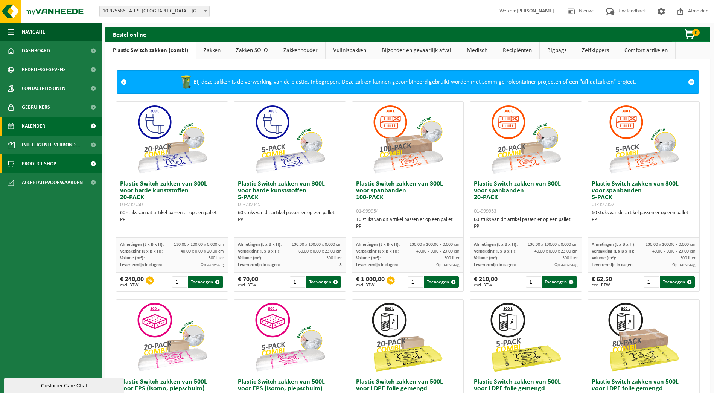  What do you see at coordinates (595, 50) in the screenshot?
I see `a: Zelfkippers` at bounding box center [595, 50].